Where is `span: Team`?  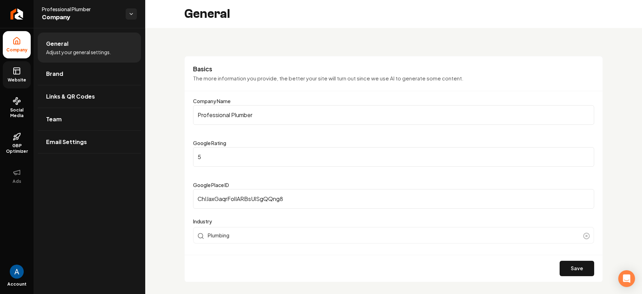
span: Team is located at coordinates (54, 119).